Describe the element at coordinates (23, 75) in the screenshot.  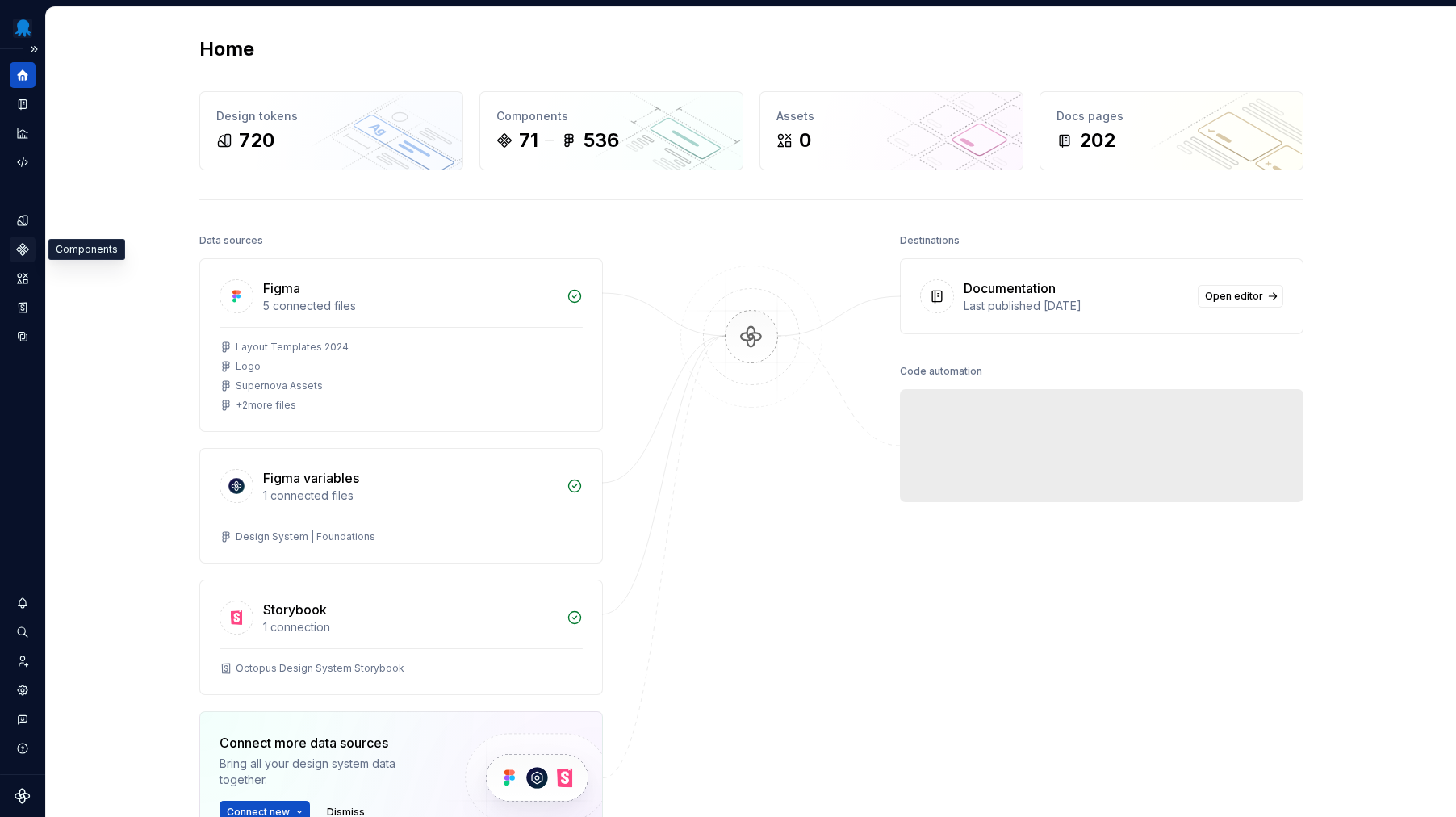
I see `a: Home` at that location.